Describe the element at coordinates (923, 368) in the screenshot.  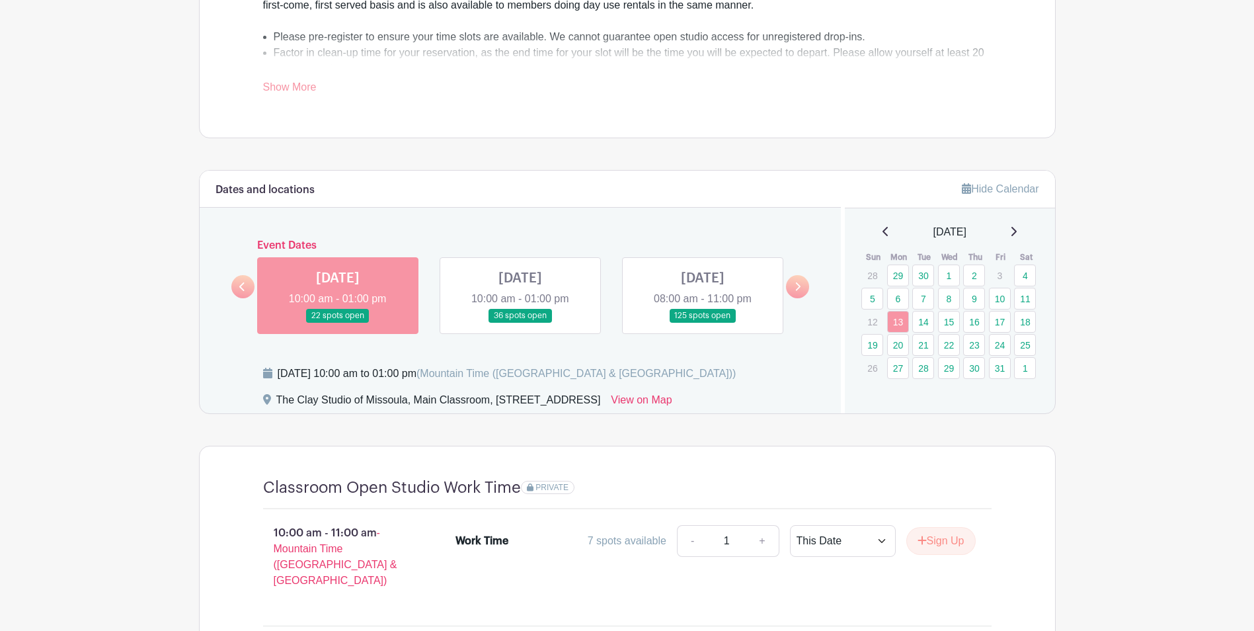
I see `a: 28` at that location.